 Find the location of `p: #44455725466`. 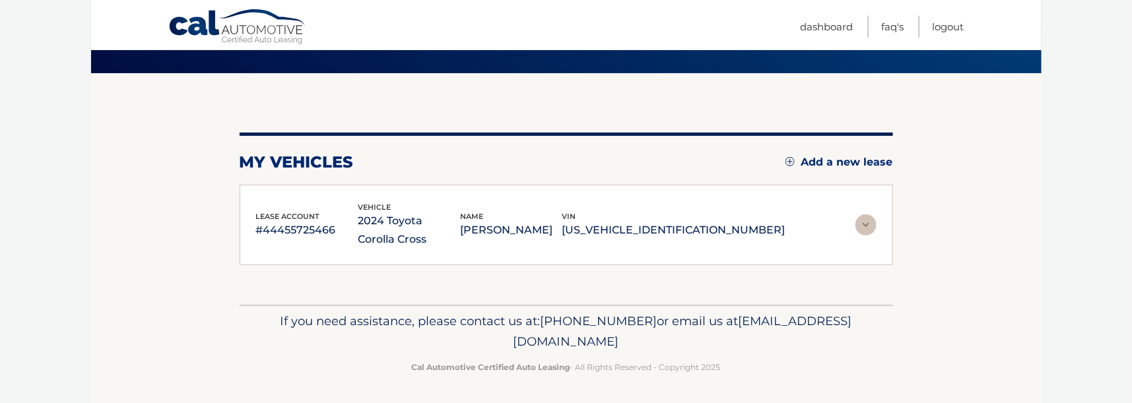

p: #44455725466 is located at coordinates (307, 230).